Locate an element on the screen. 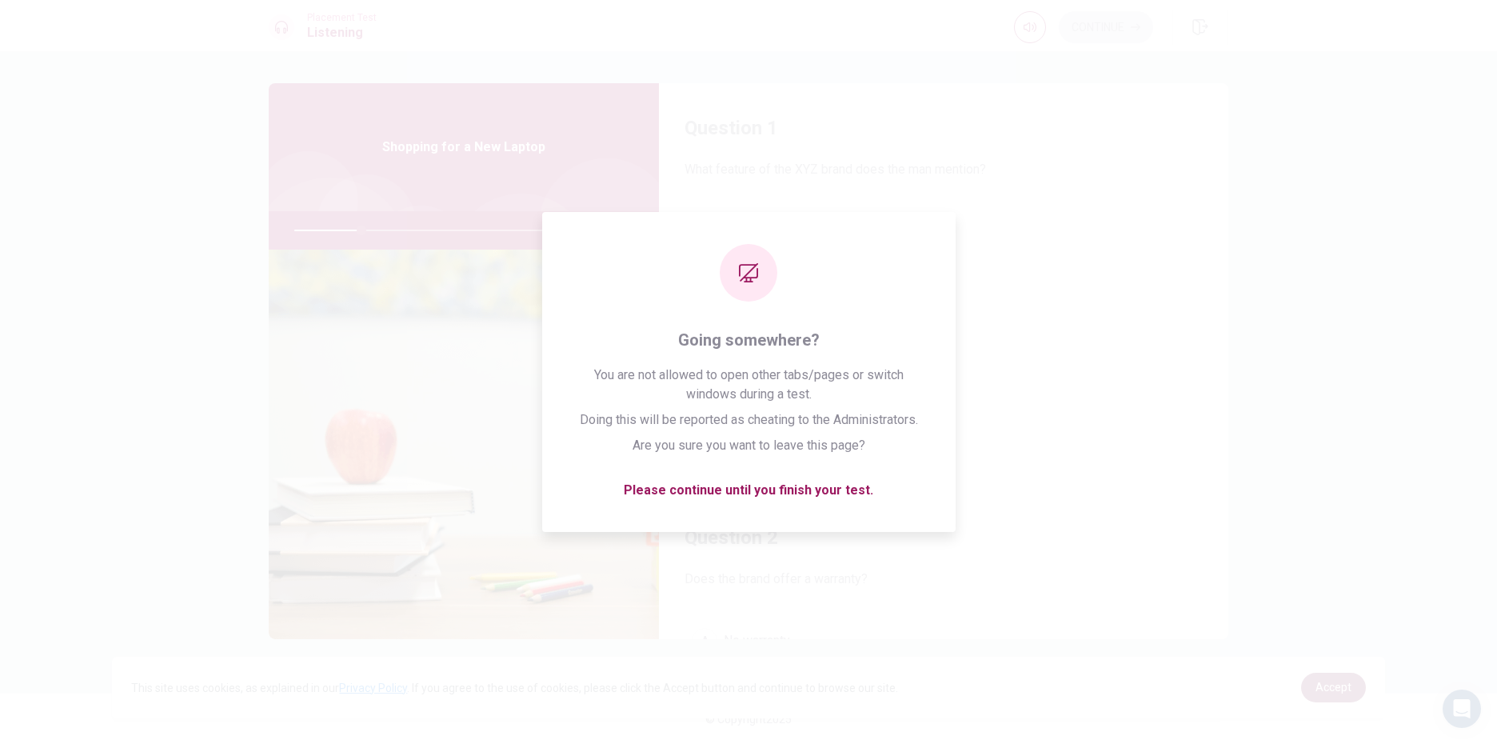 This screenshot has width=1497, height=744. span: Low prices is located at coordinates (755, 349).